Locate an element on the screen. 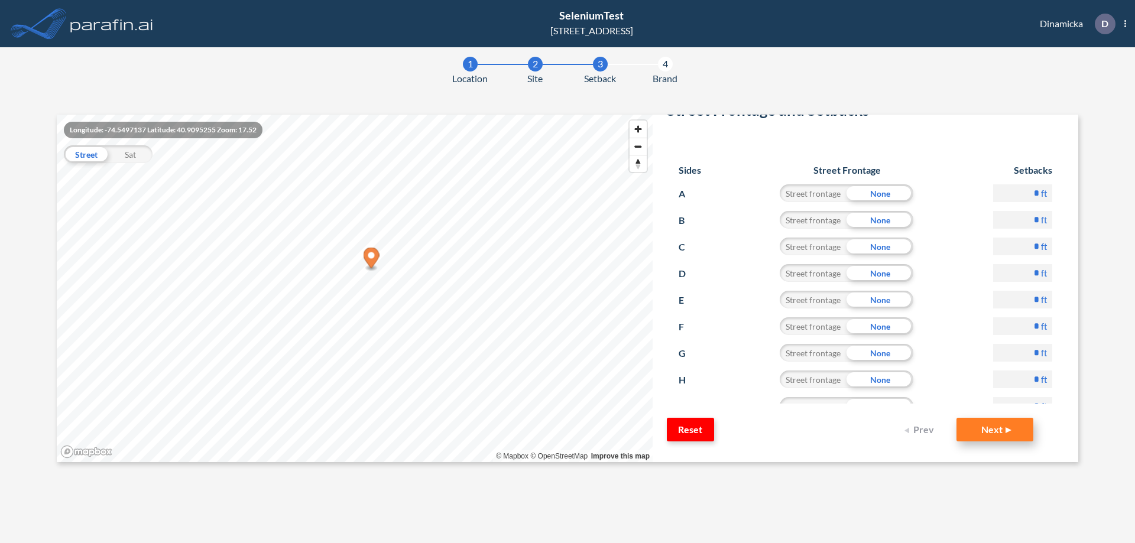 This screenshot has height=543, width=1135. div: Dinamicka is located at coordinates (1074, 24).